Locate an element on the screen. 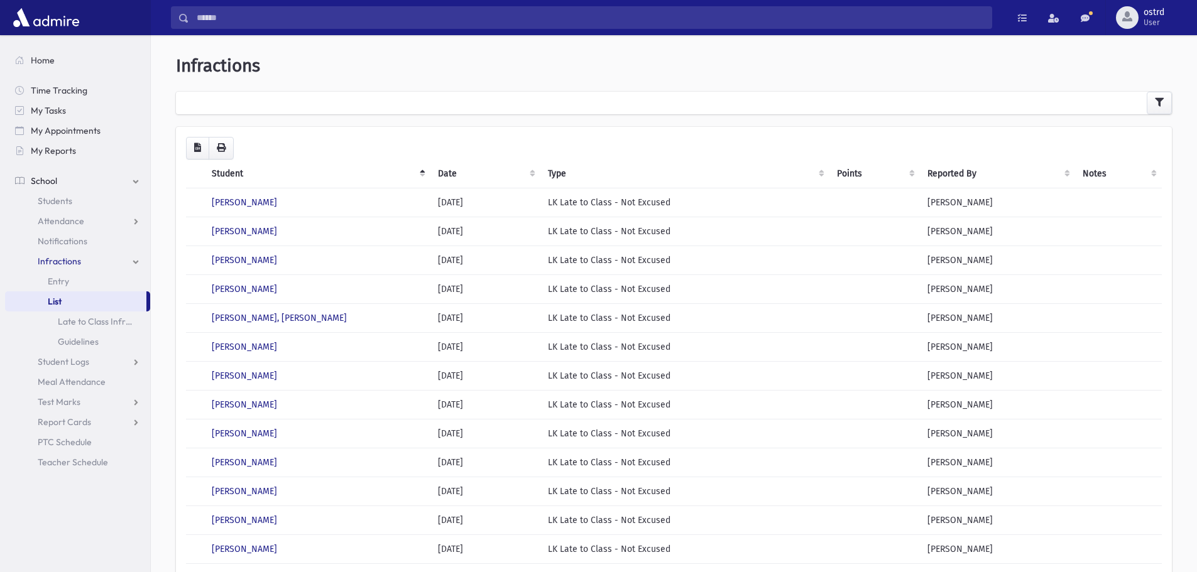  th: Student: activate to sort column descending is located at coordinates (317, 174).